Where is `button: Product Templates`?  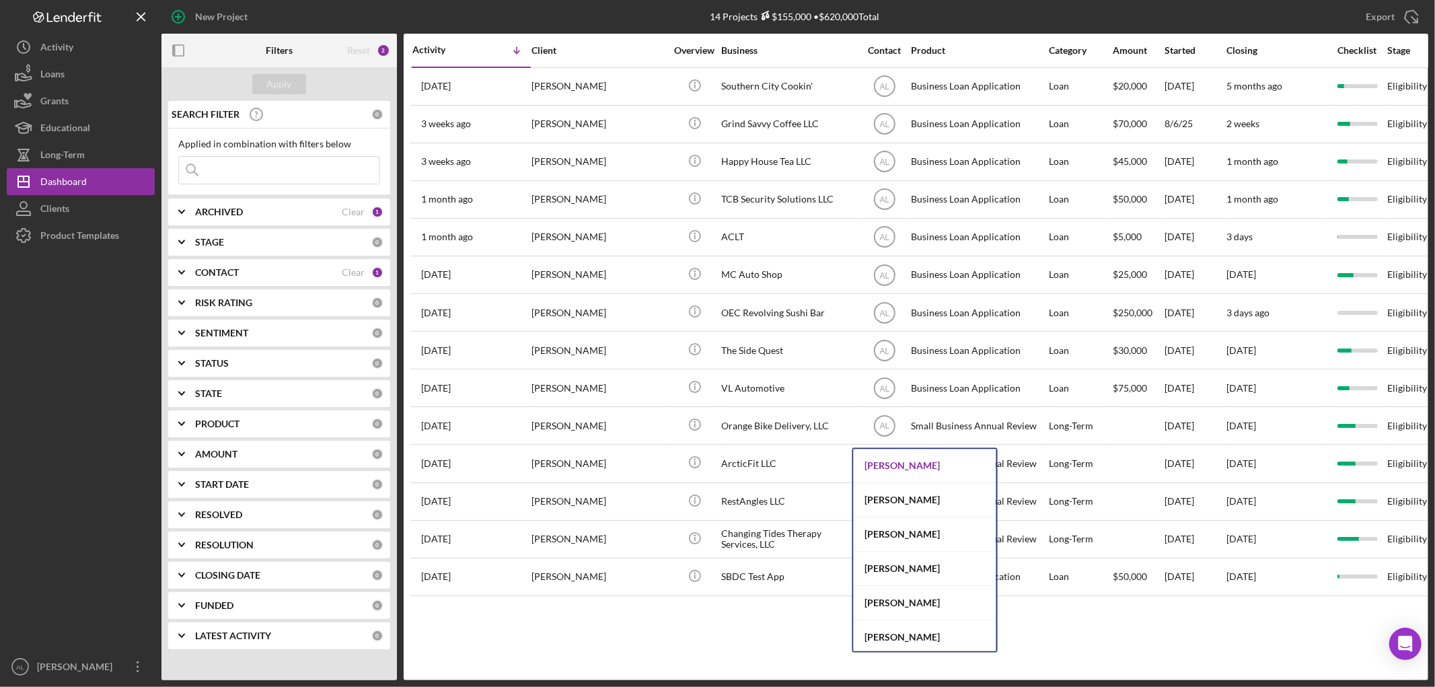 button: Product Templates is located at coordinates (81, 235).